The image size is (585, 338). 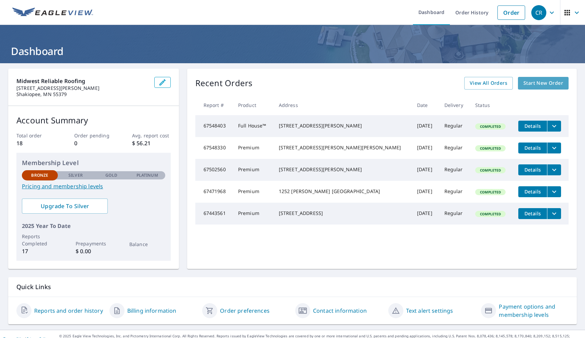 I want to click on th: Delivery, so click(x=454, y=105).